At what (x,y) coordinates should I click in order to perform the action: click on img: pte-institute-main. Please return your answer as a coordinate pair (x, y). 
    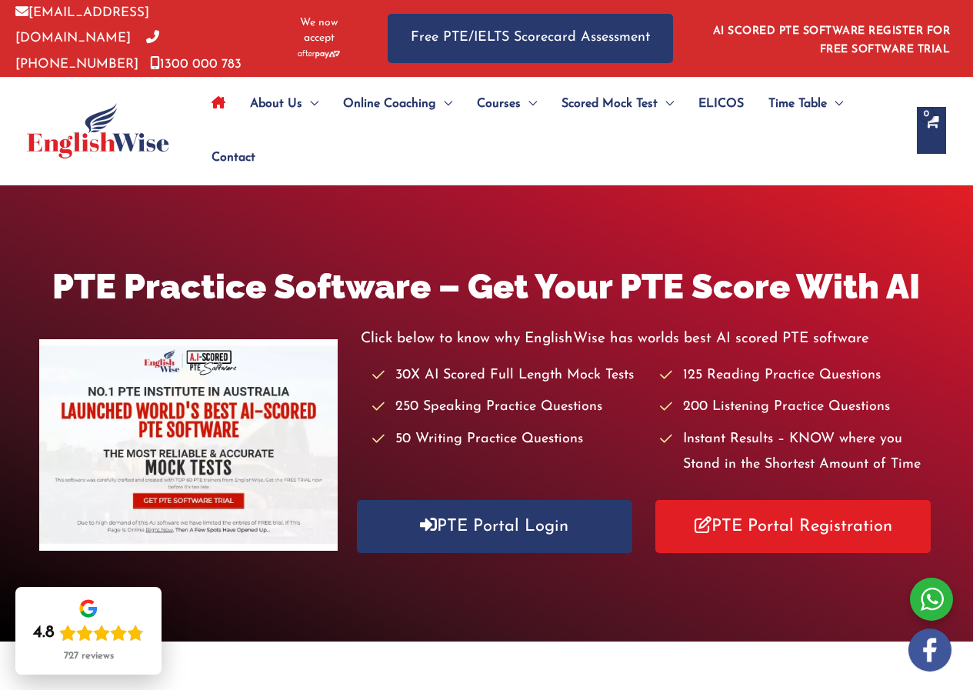
    Looking at the image, I should click on (188, 444).